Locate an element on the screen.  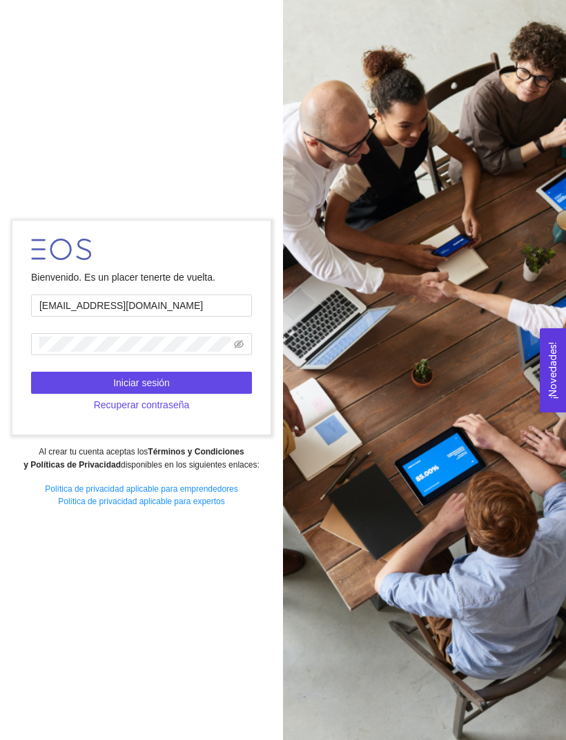
img: LOGO is located at coordinates (61, 249).